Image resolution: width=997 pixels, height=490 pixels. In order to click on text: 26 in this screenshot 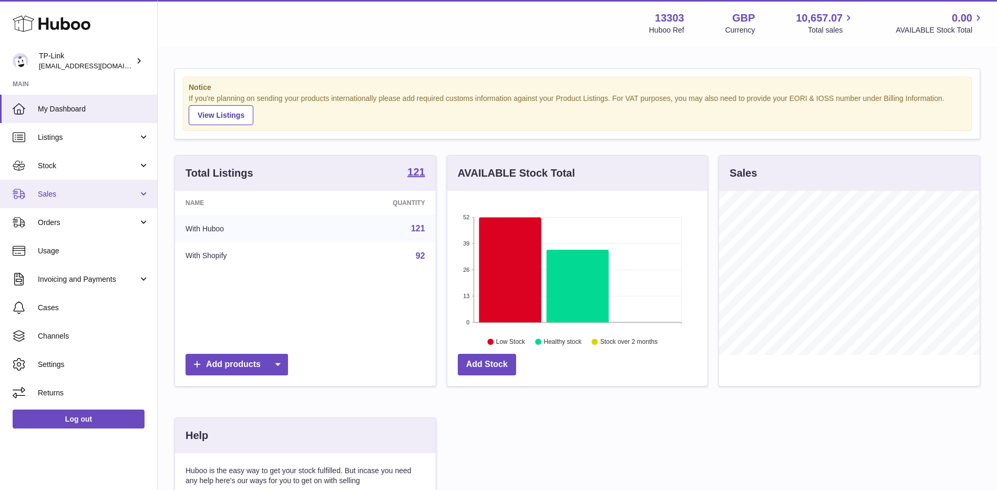, I will do `click(466, 270)`.